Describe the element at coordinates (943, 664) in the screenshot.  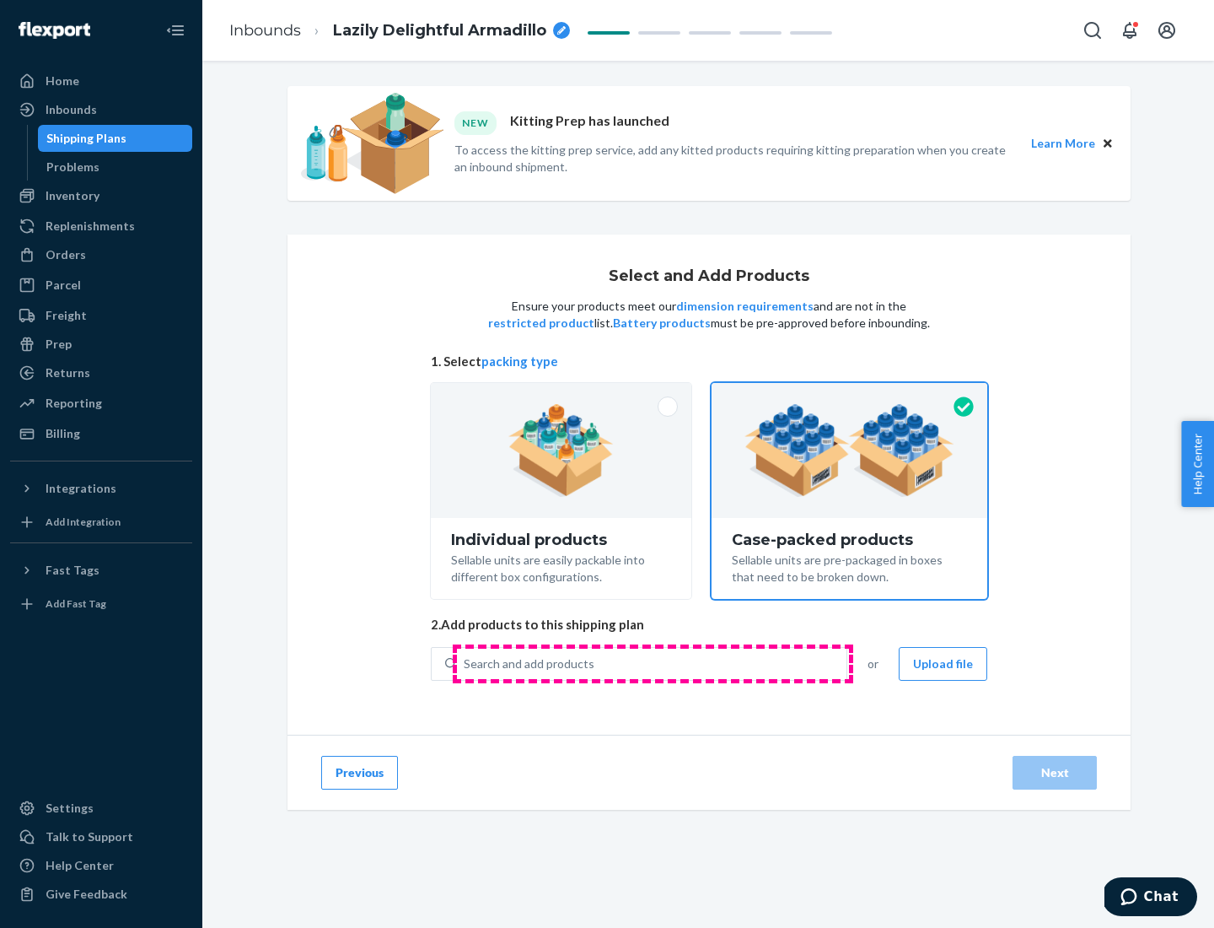
I see `button: Upload file` at that location.